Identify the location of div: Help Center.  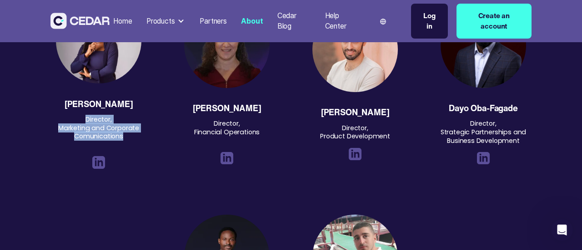
(343, 21).